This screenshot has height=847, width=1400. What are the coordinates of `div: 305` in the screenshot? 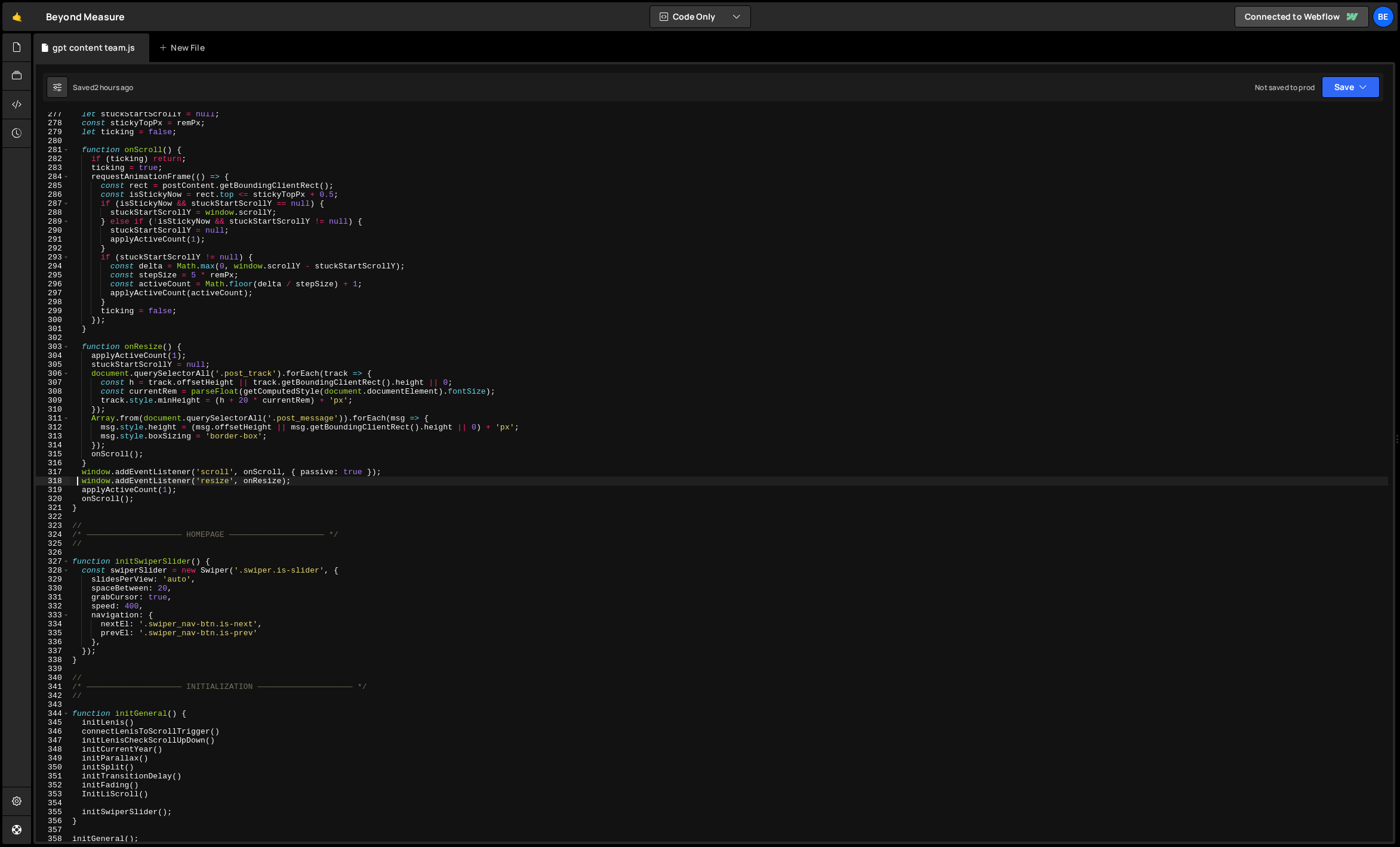 It's located at (52, 364).